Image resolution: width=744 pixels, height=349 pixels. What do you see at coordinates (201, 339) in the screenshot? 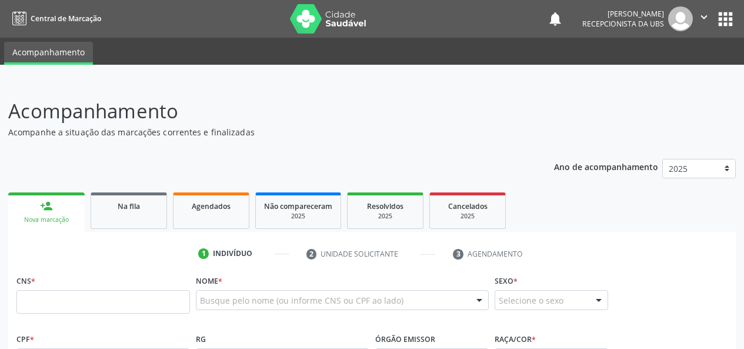
I see `label: RG` at bounding box center [201, 339].